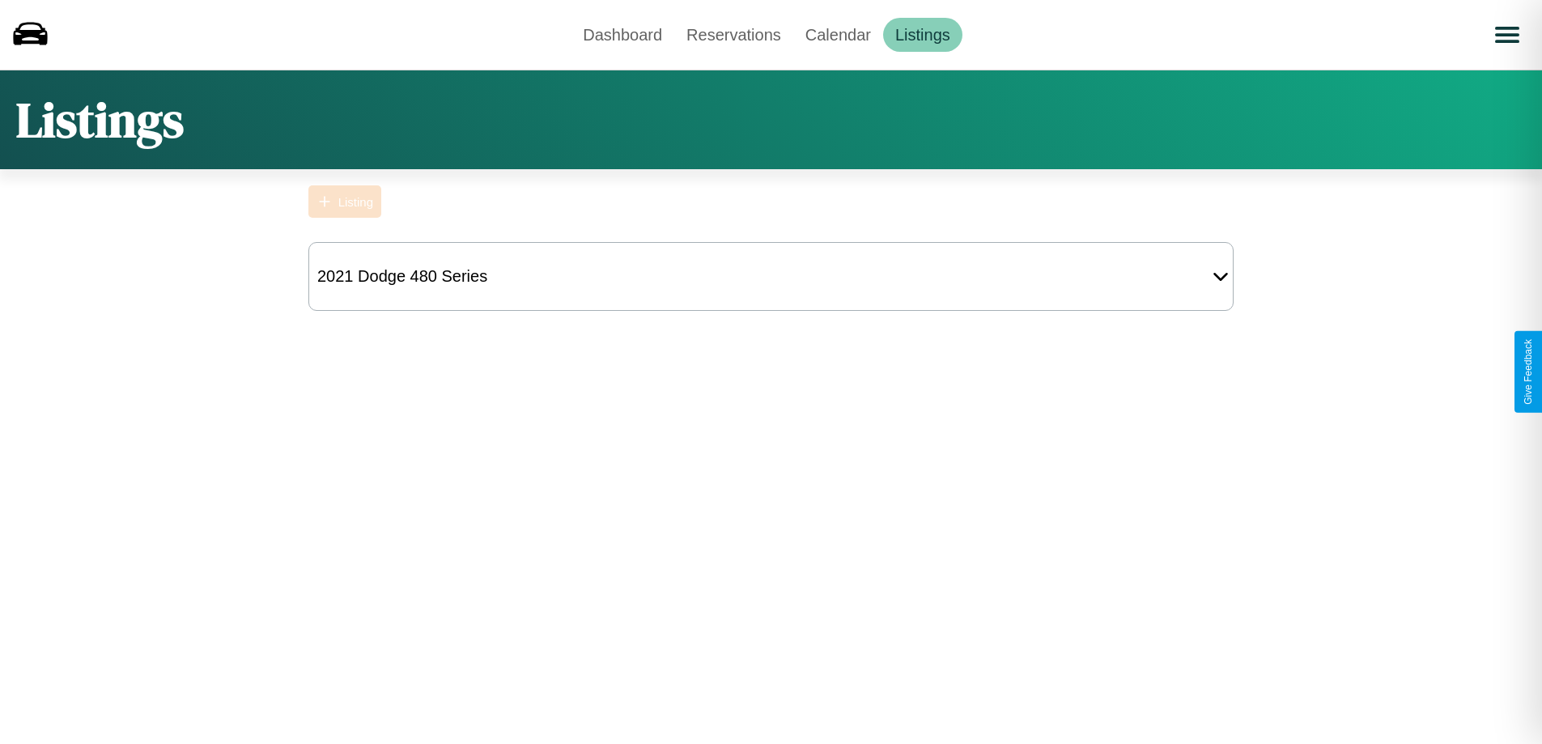  Describe the element at coordinates (838, 35) in the screenshot. I see `a: Calendar` at that location.